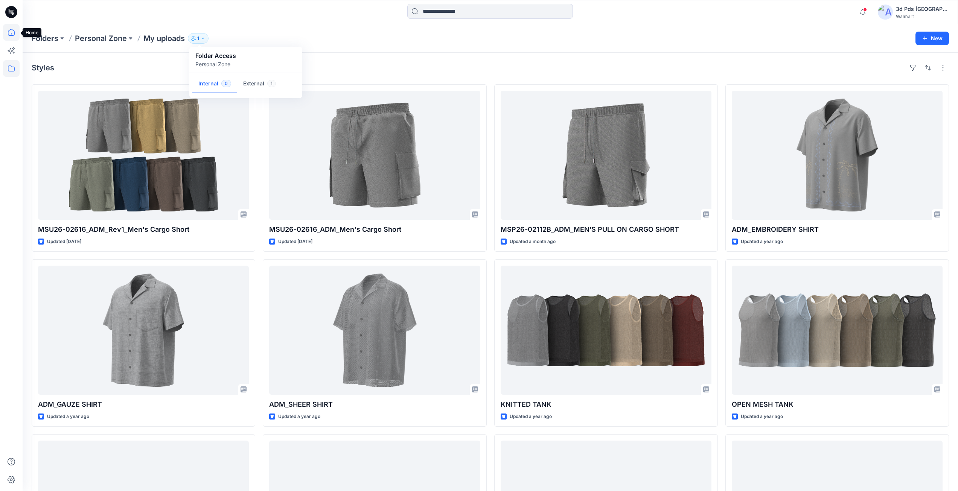 This screenshot has width=958, height=491. Describe the element at coordinates (43, 68) in the screenshot. I see `h4: Styles` at that location.